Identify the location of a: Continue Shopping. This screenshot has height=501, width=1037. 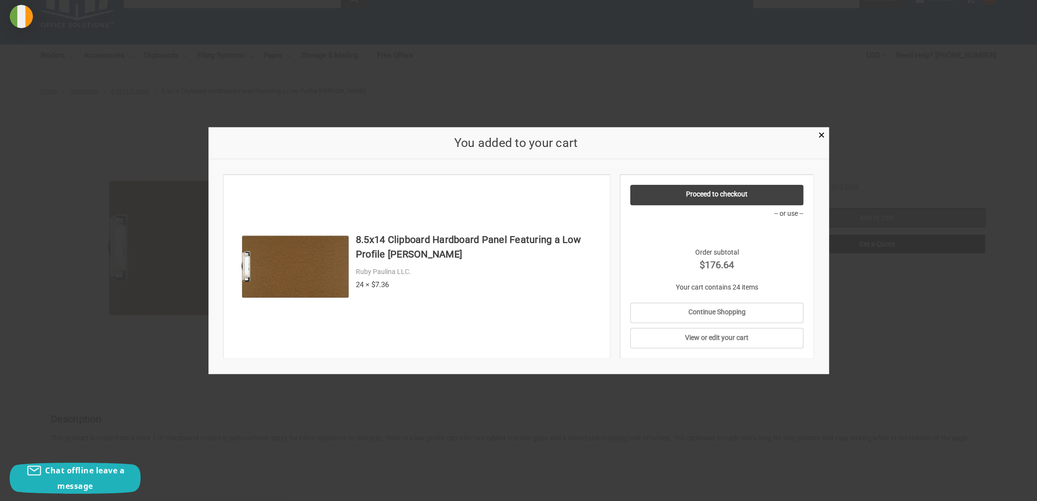
(716, 313).